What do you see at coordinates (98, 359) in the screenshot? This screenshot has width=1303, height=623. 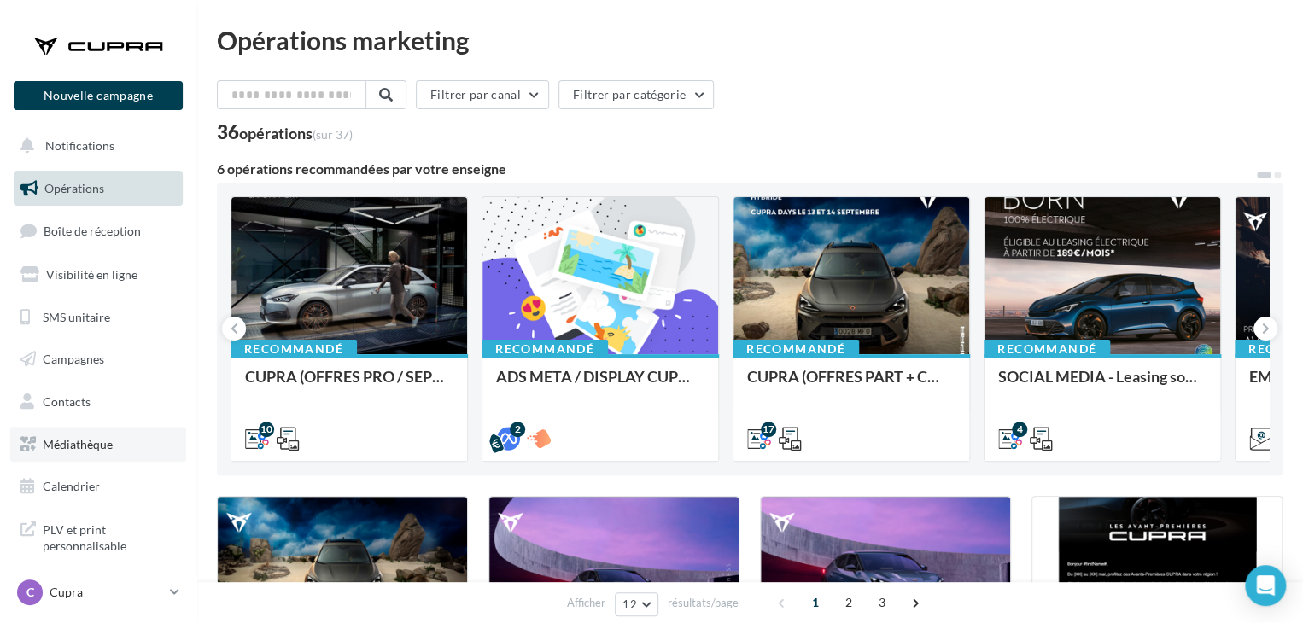 I see `a: Campagnes` at bounding box center [98, 359].